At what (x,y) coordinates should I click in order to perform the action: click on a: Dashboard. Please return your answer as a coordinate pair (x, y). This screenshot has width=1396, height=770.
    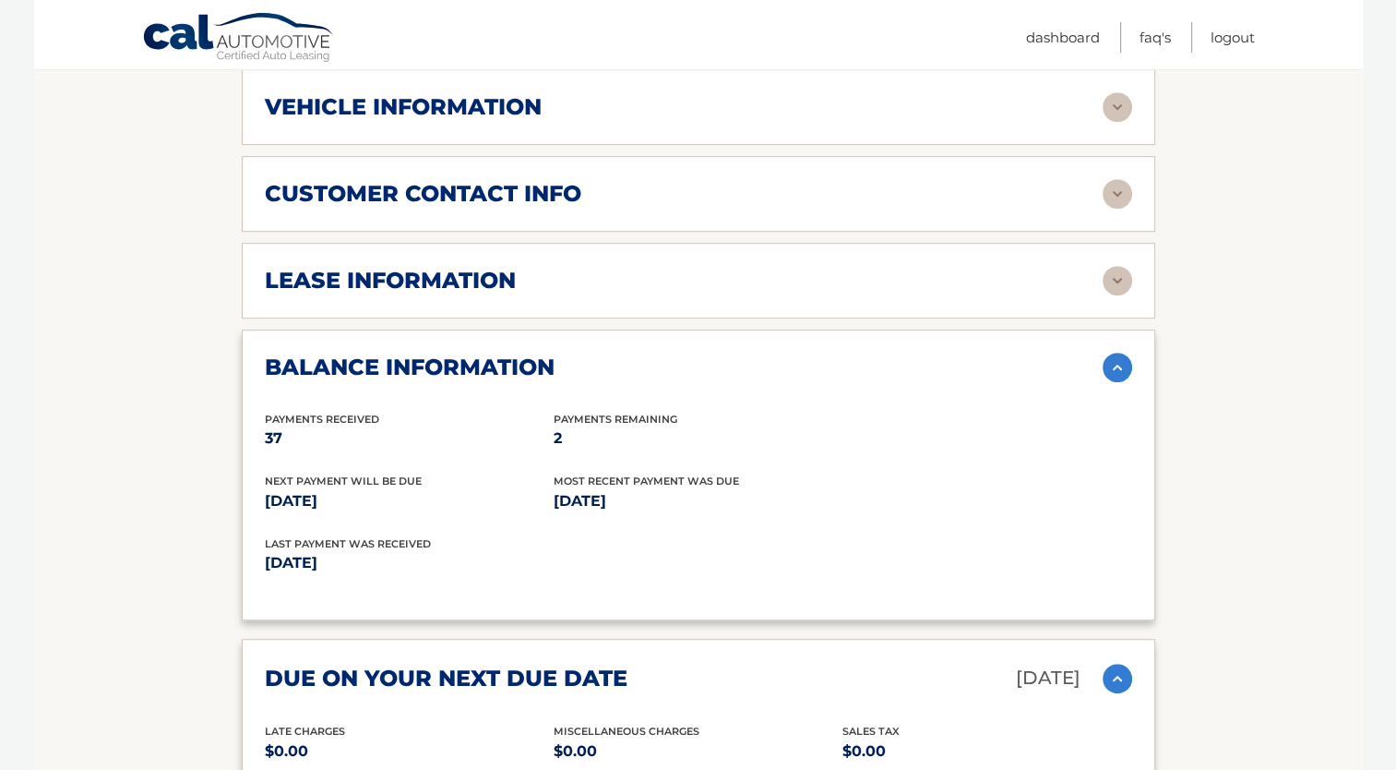
    Looking at the image, I should click on (1063, 37).